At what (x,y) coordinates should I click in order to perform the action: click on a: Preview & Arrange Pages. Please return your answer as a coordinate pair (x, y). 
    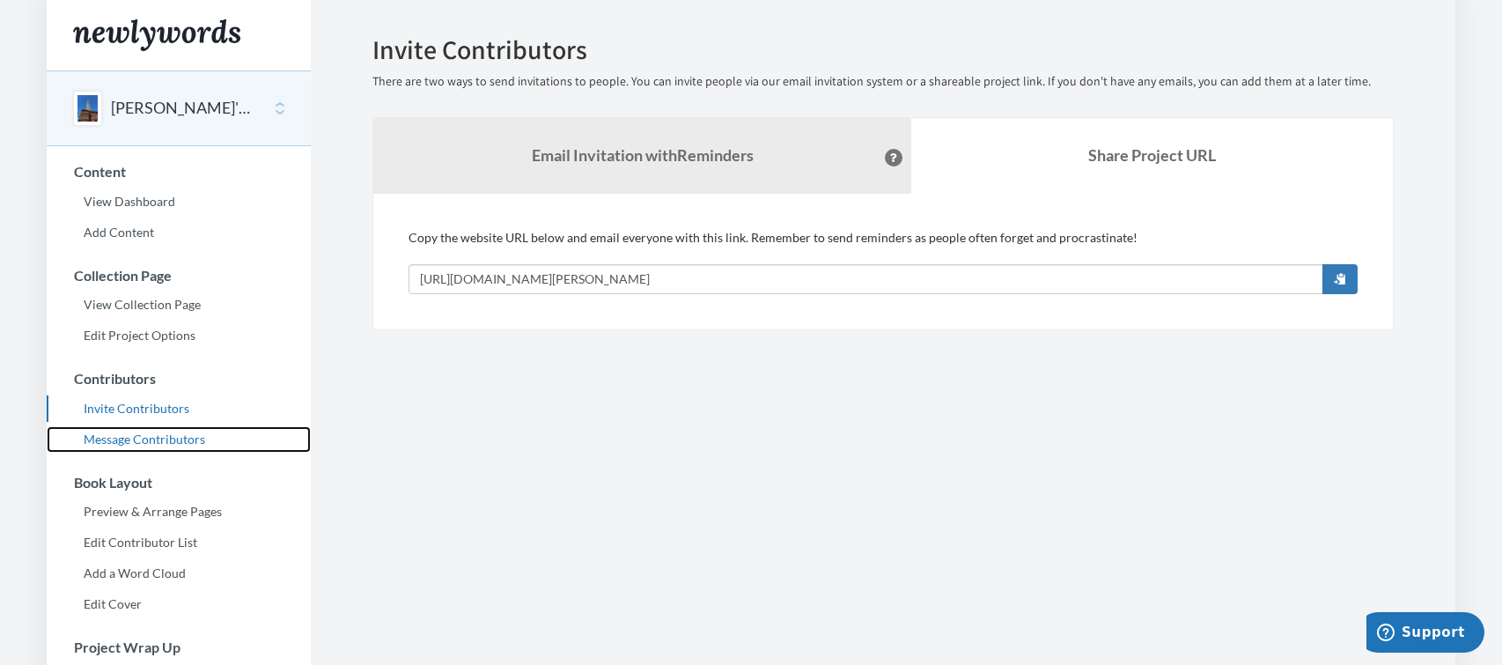
    Looking at the image, I should click on (179, 511).